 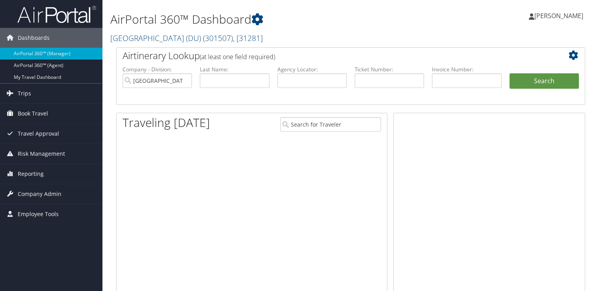 What do you see at coordinates (234, 69) in the screenshot?
I see `label: Last Name:` at bounding box center [234, 69].